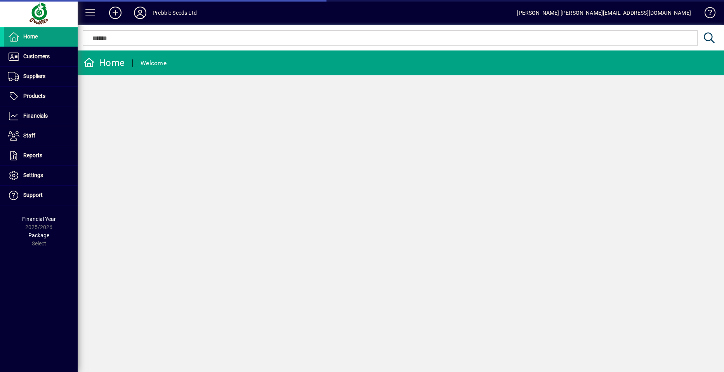 This screenshot has width=724, height=372. Describe the element at coordinates (115, 13) in the screenshot. I see `button: Add` at that location.